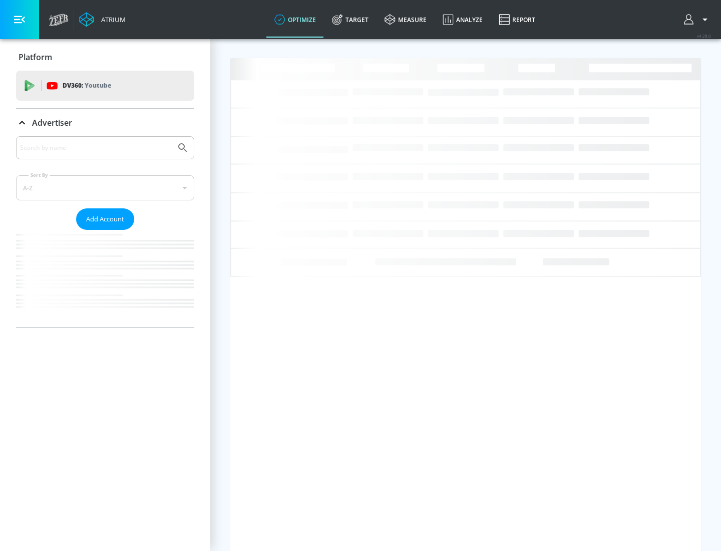  Describe the element at coordinates (87, 86) in the screenshot. I see `p: DV360:` at that location.